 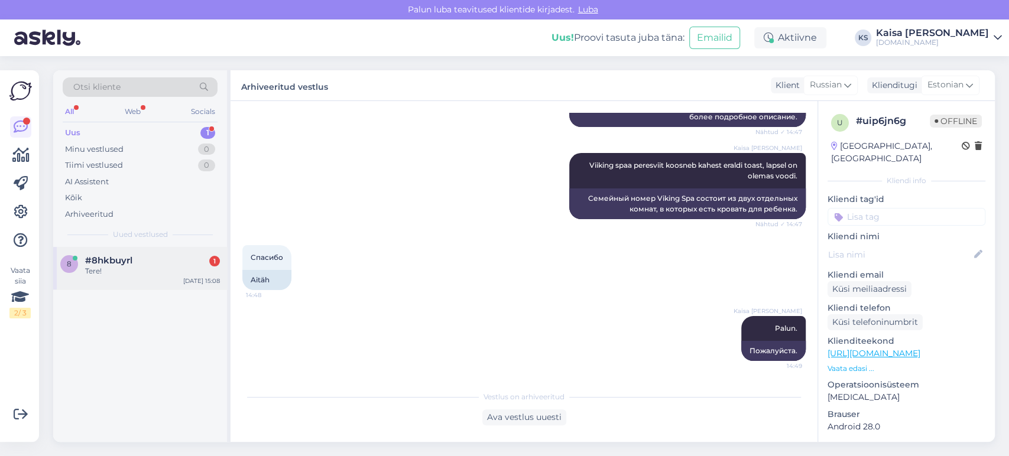 What do you see at coordinates (140, 235) in the screenshot?
I see `span: Uued vestlused` at bounding box center [140, 235].